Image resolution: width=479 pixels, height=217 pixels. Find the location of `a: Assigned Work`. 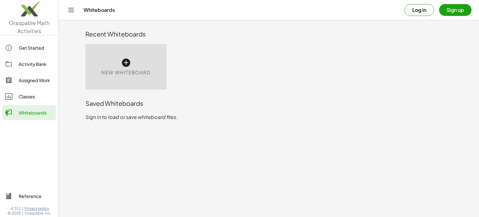

a: Assigned Work is located at coordinates (29, 80).